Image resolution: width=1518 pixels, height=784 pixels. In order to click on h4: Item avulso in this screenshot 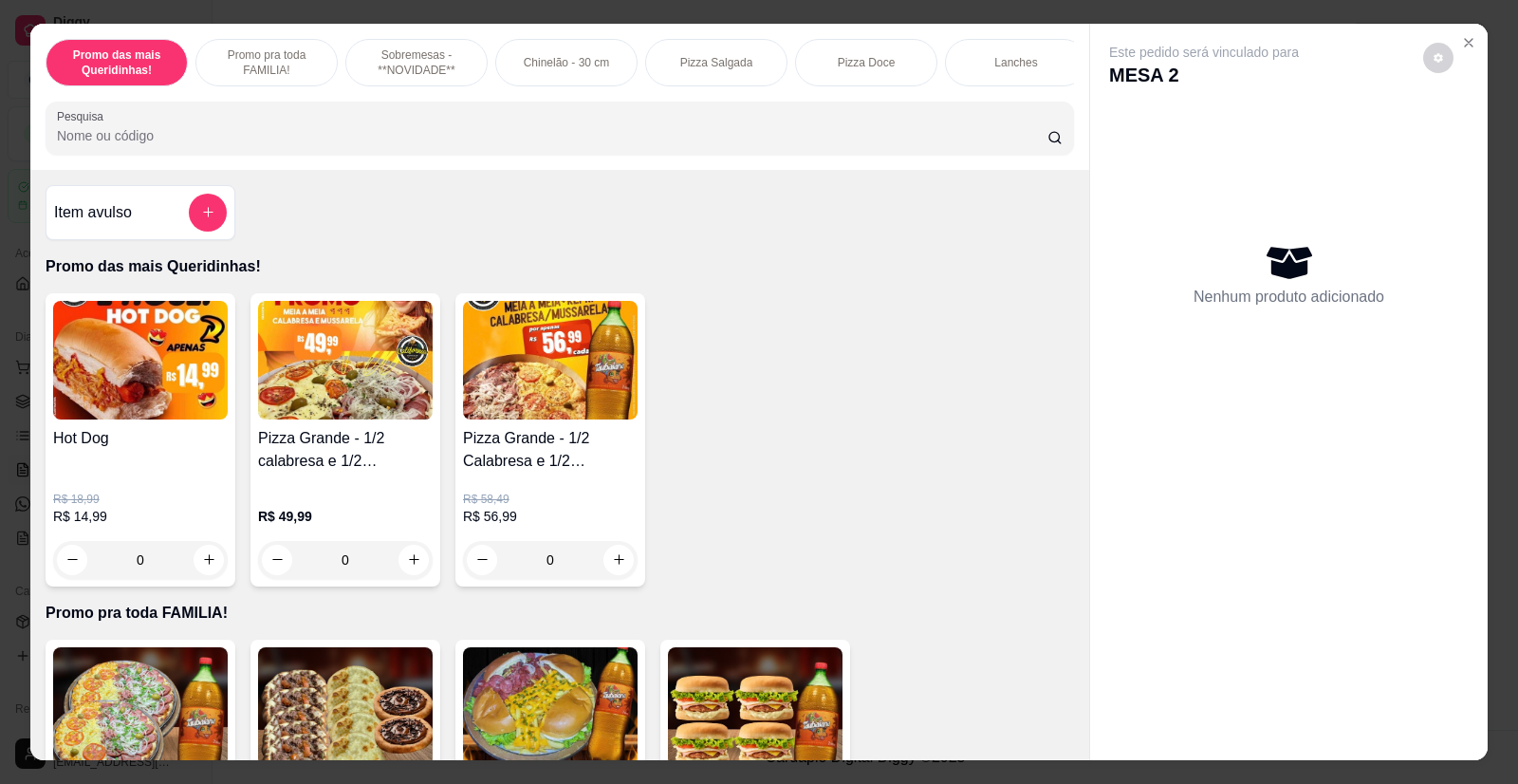, I will do `click(93, 212)`.